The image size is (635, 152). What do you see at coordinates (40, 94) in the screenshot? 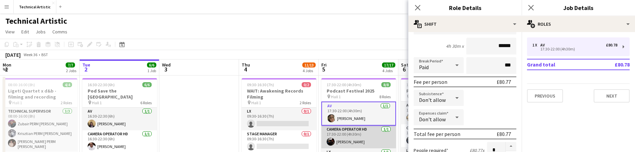
I see `h3: Ligeti Quartet x d&b - filming and recording` at bounding box center [40, 94].